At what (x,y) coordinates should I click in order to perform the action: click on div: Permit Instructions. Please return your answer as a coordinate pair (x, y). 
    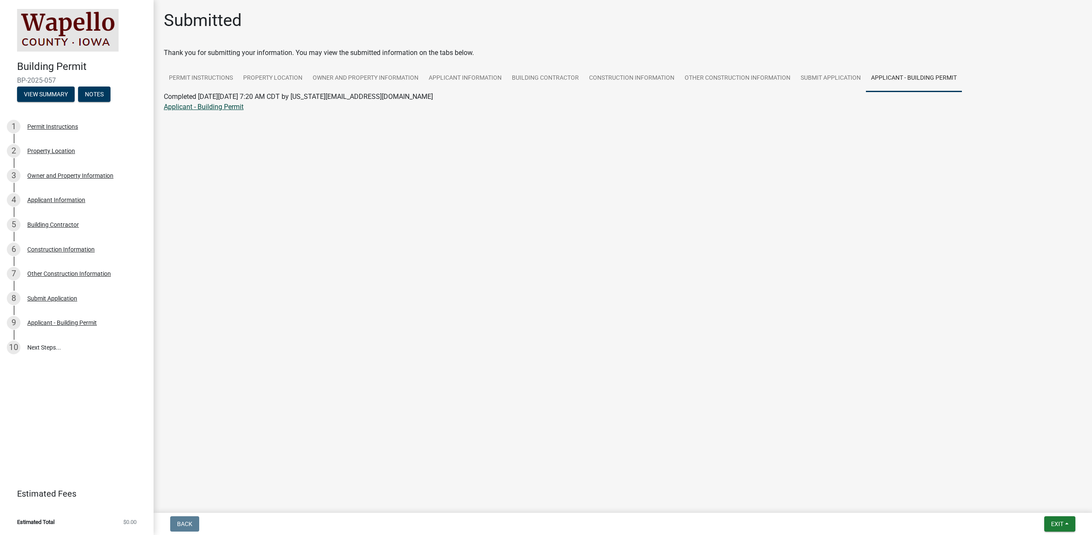
    Looking at the image, I should click on (52, 127).